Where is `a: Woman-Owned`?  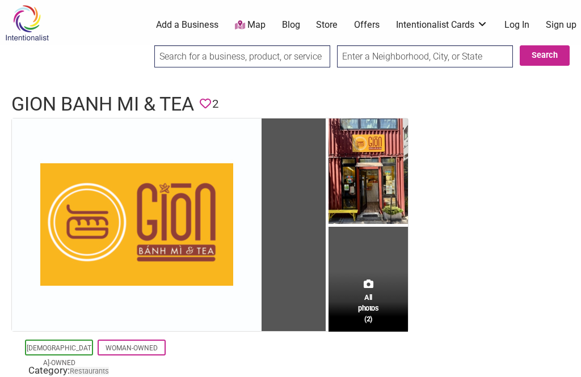 a: Woman-Owned is located at coordinates (132, 348).